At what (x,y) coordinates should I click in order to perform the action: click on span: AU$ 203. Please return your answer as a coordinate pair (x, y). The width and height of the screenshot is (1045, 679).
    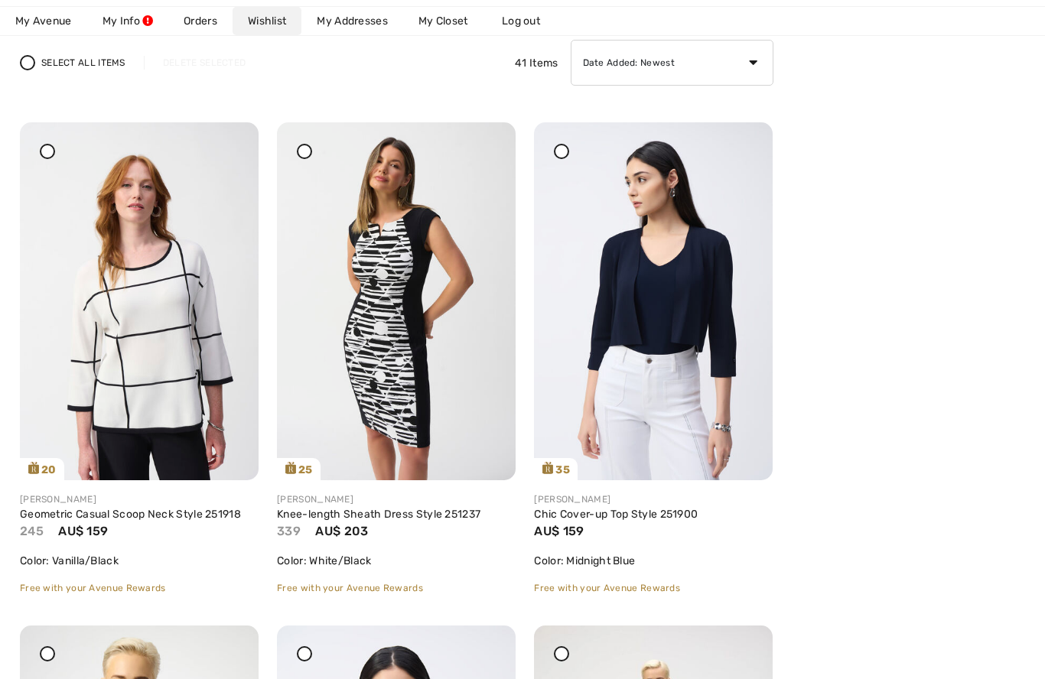
    Looking at the image, I should click on (341, 531).